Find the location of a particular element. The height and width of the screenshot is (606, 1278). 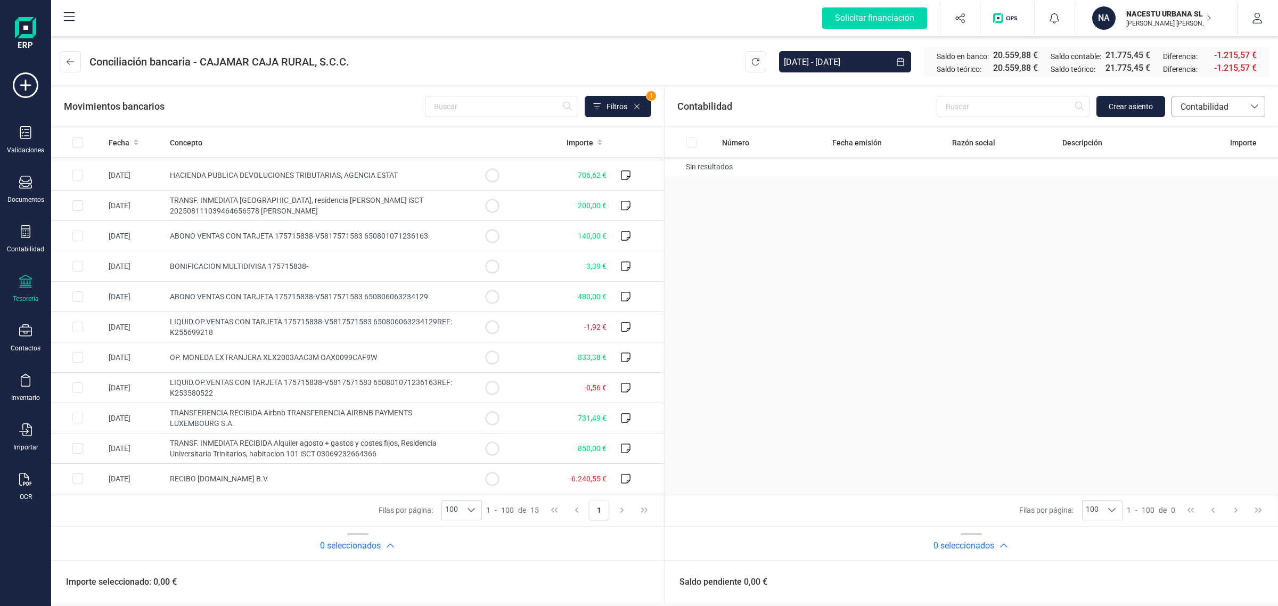

span: 3,39 € is located at coordinates (596, 266).